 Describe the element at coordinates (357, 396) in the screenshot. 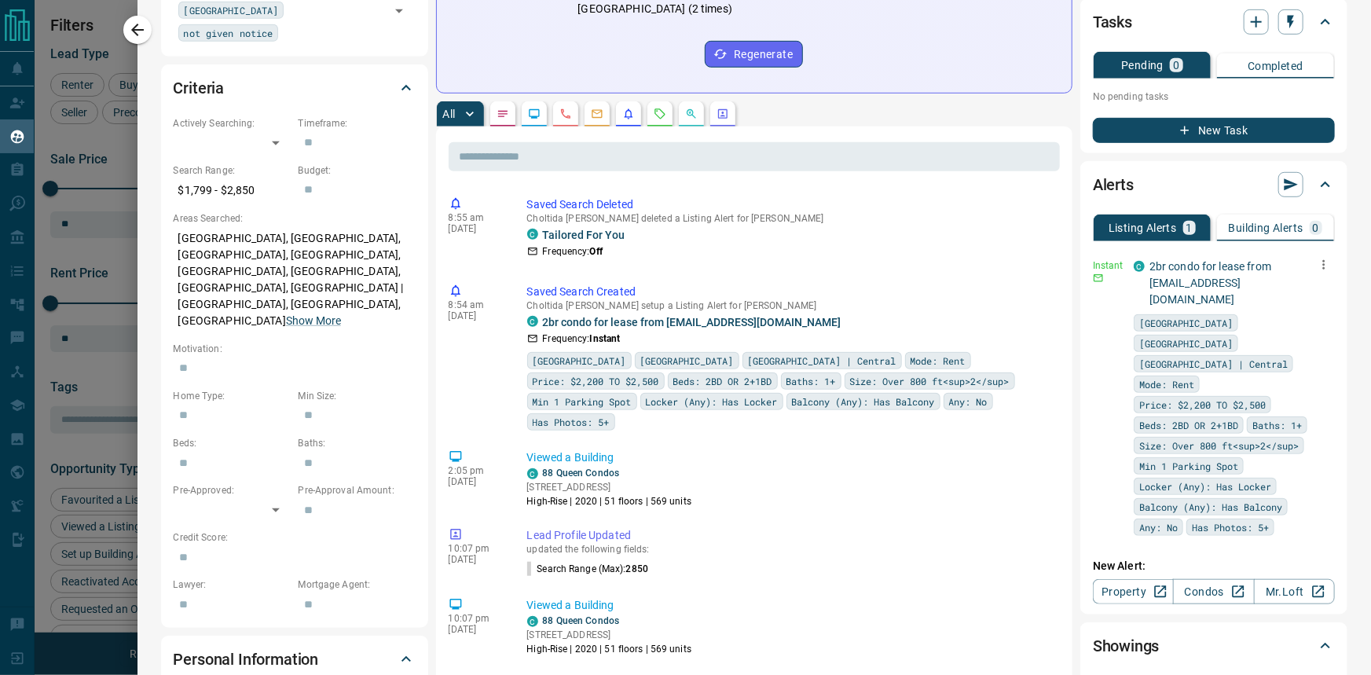

I see `p: Min Size:` at that location.